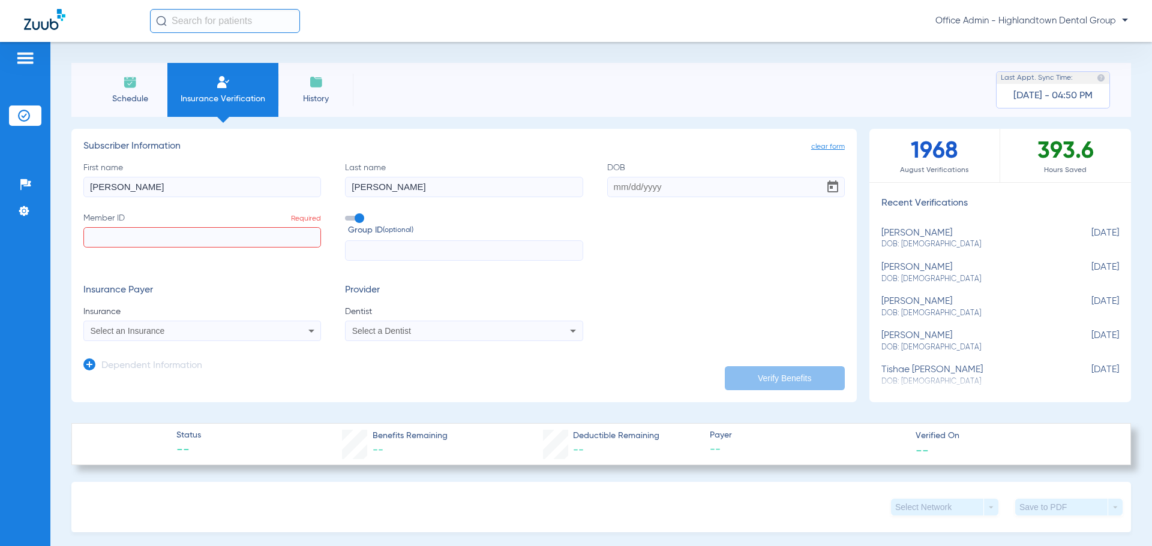  Describe the element at coordinates (465, 230) in the screenshot. I see `span: Group ID` at that location.